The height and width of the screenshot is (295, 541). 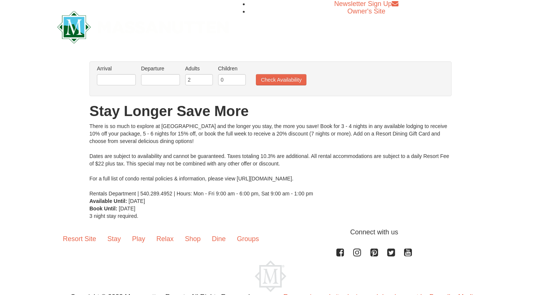 What do you see at coordinates (270, 111) in the screenshot?
I see `h1: Stay Longer Save More` at bounding box center [270, 111].